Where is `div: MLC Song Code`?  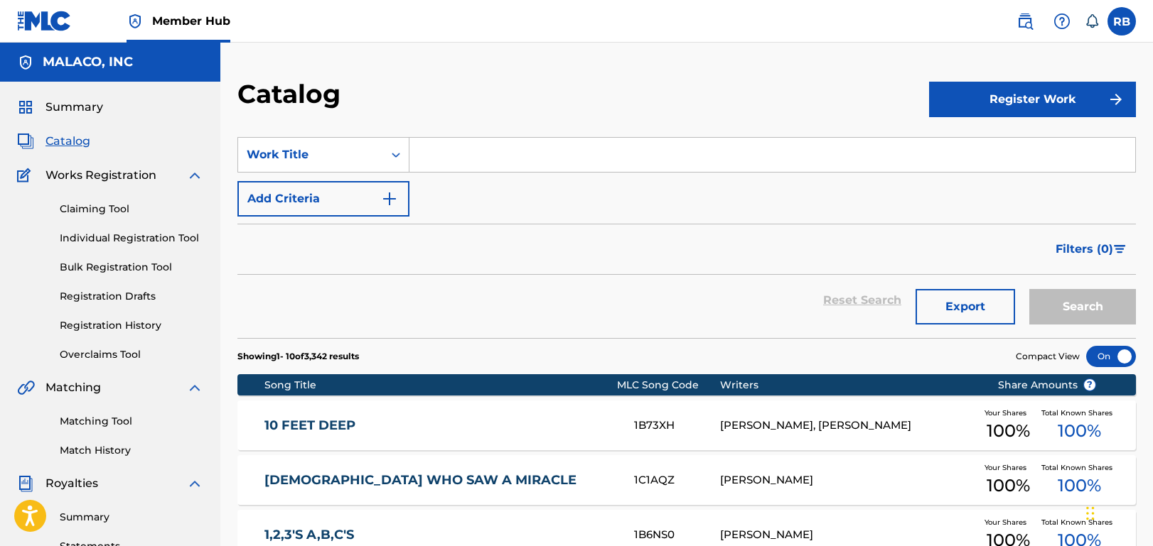
div: MLC Song Code is located at coordinates (668, 385).